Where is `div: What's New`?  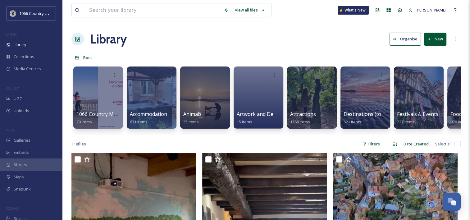 div: What's New is located at coordinates (353, 10).